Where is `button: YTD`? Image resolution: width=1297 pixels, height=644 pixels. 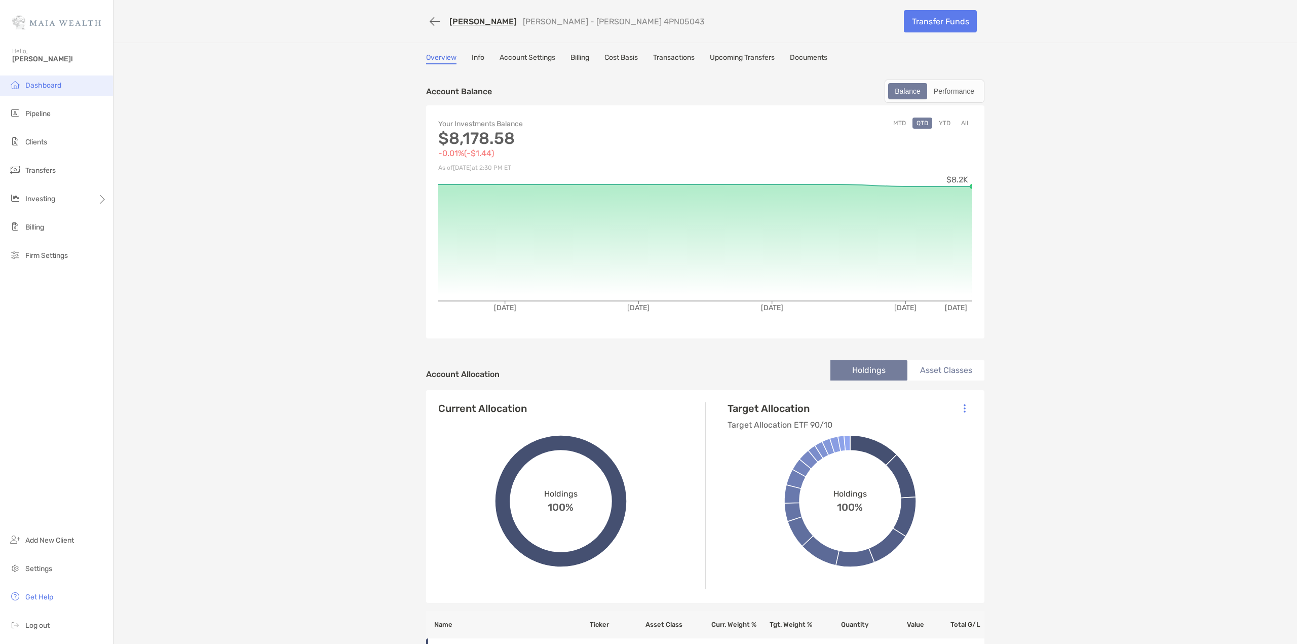
button: YTD is located at coordinates (944, 123).